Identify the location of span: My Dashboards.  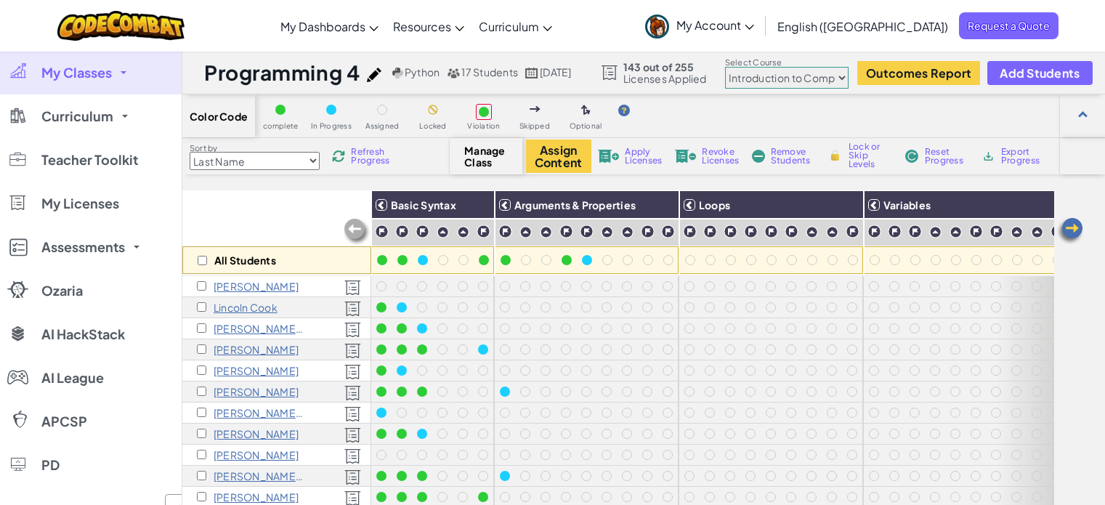
(322, 26).